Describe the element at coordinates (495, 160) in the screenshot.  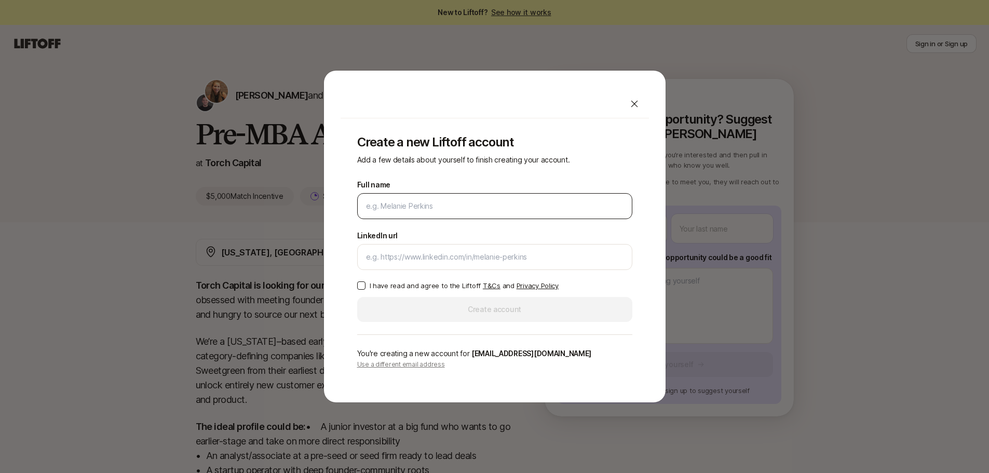
I see `p: Add a few details about yourself to finish creating your account.` at that location.